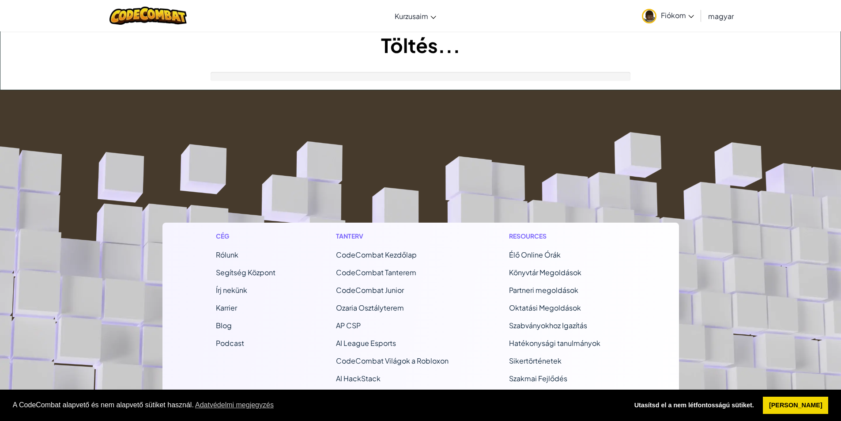  Describe the element at coordinates (538, 378) in the screenshot. I see `a: Szakmai Fejlődés` at that location.